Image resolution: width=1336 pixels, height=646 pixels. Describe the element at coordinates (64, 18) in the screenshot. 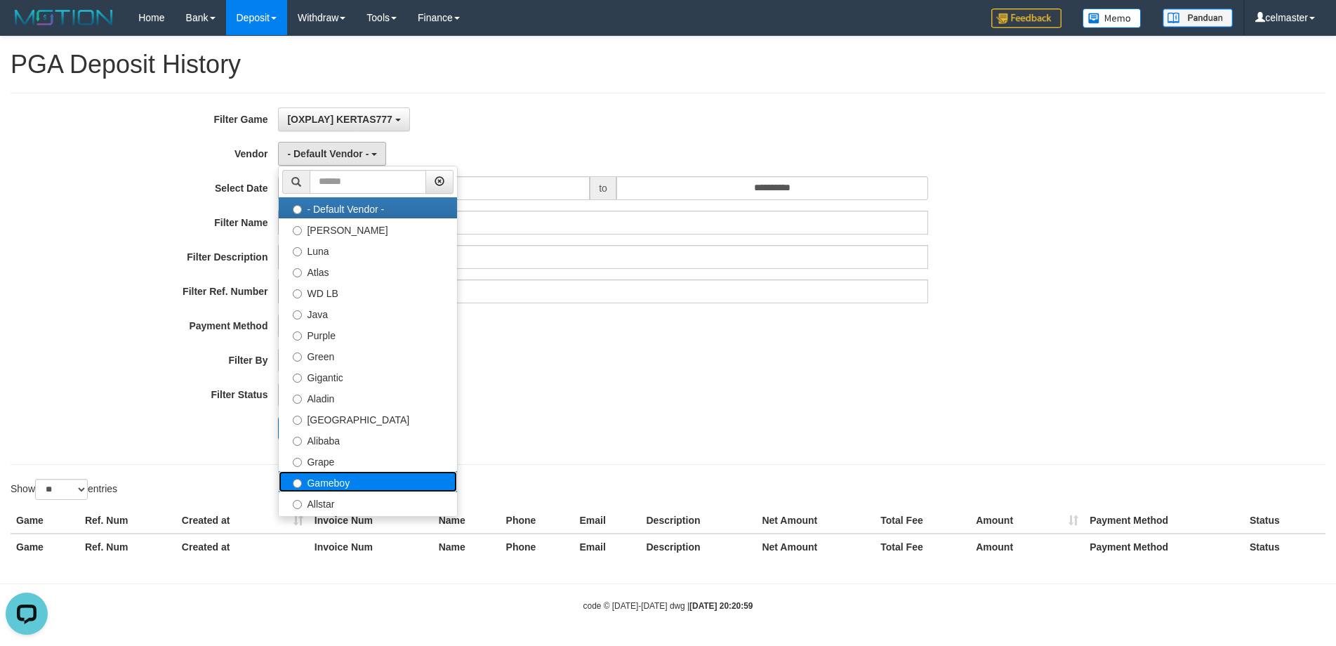

I see `img: MOTION_logo.png` at that location.